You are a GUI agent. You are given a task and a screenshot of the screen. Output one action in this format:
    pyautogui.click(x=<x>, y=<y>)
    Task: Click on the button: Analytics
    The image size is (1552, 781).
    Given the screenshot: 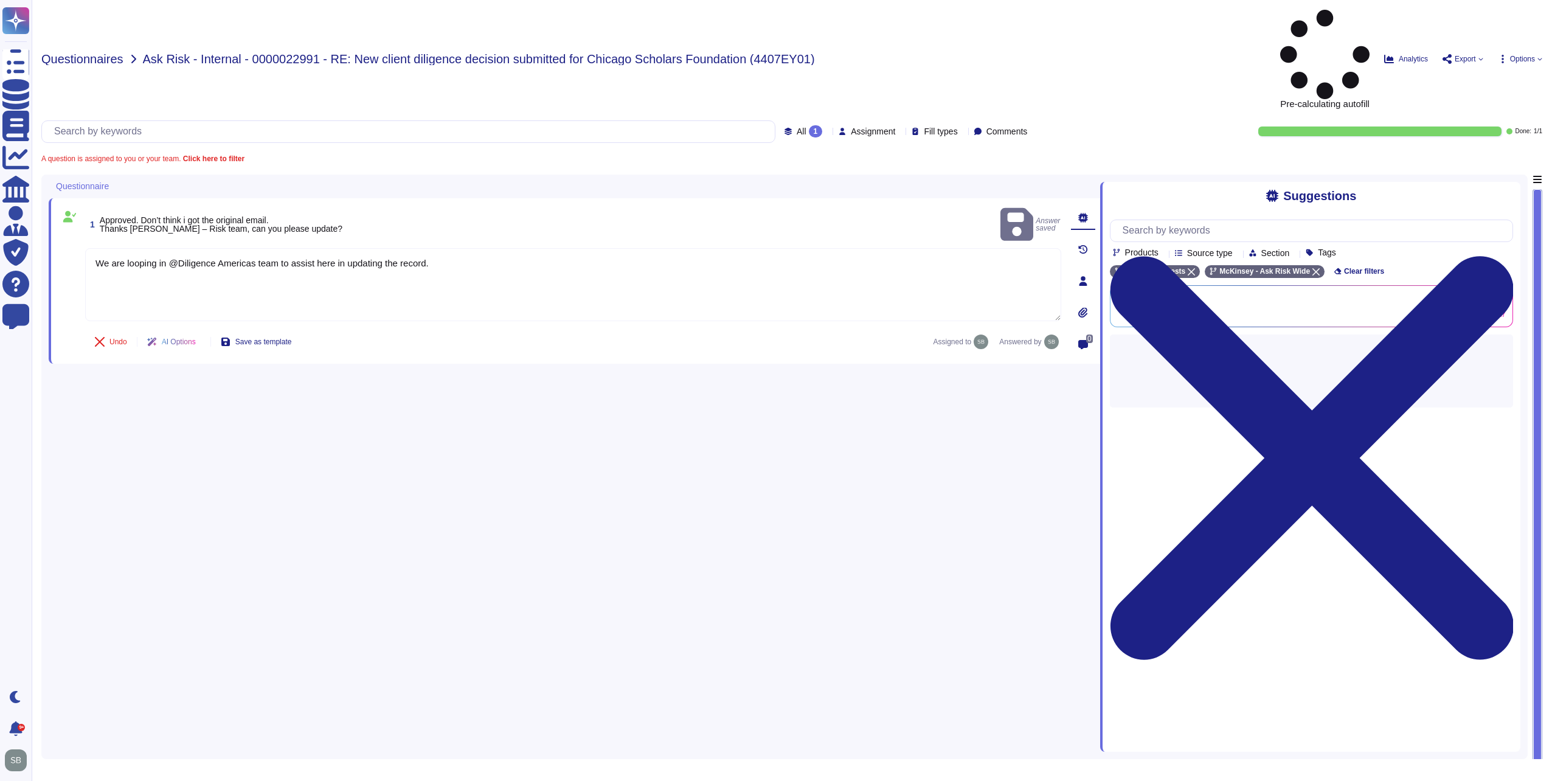 What is the action you would take?
    pyautogui.click(x=1406, y=59)
    